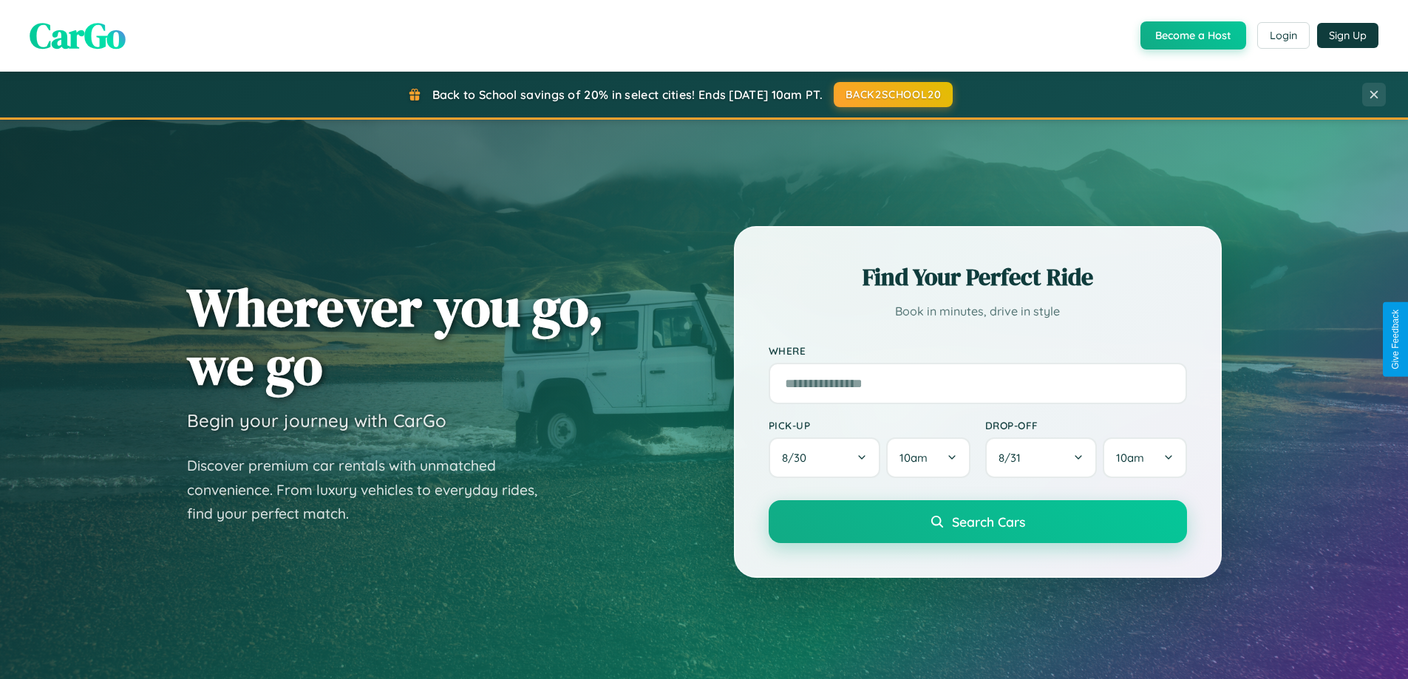 This screenshot has width=1408, height=679. What do you see at coordinates (1396, 339) in the screenshot?
I see `div: Give Feedback` at bounding box center [1396, 339].